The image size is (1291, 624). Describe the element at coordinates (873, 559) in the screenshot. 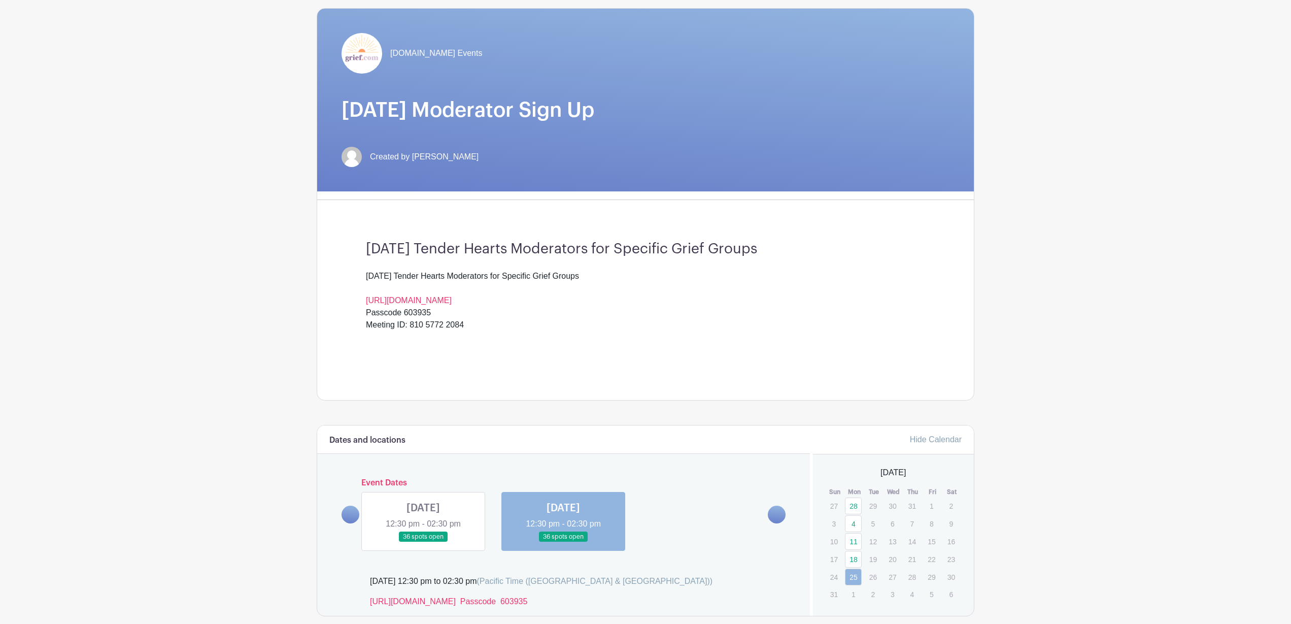

I see `p: 19` at that location.